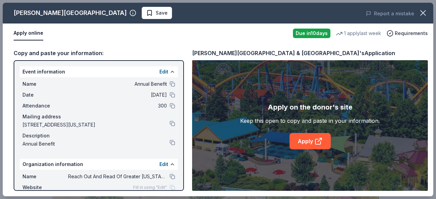 The image size is (436, 199). I want to click on button: Apply online, so click(28, 33).